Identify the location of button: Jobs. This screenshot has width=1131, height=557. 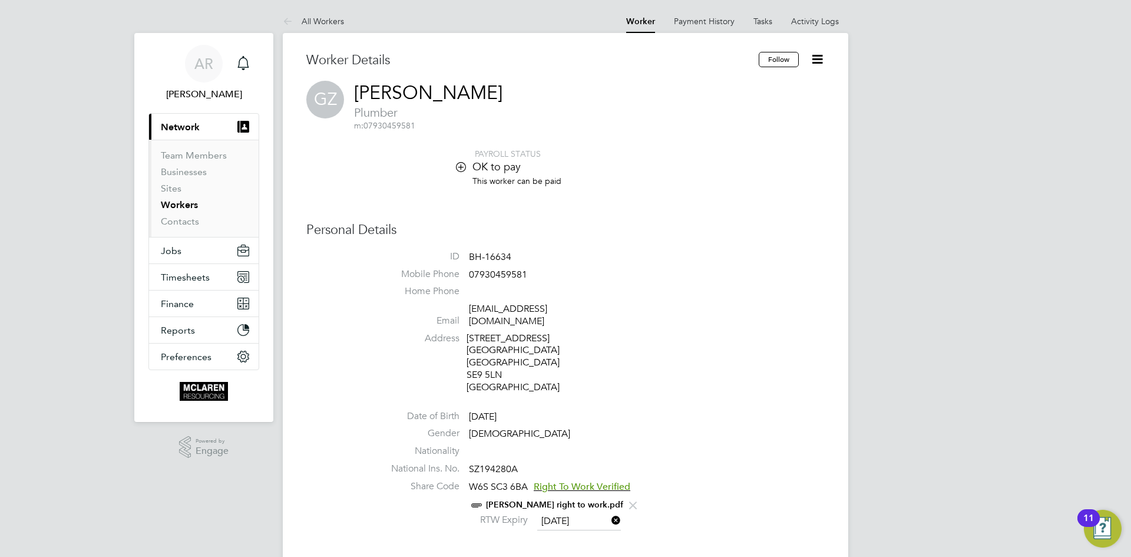
(204, 250).